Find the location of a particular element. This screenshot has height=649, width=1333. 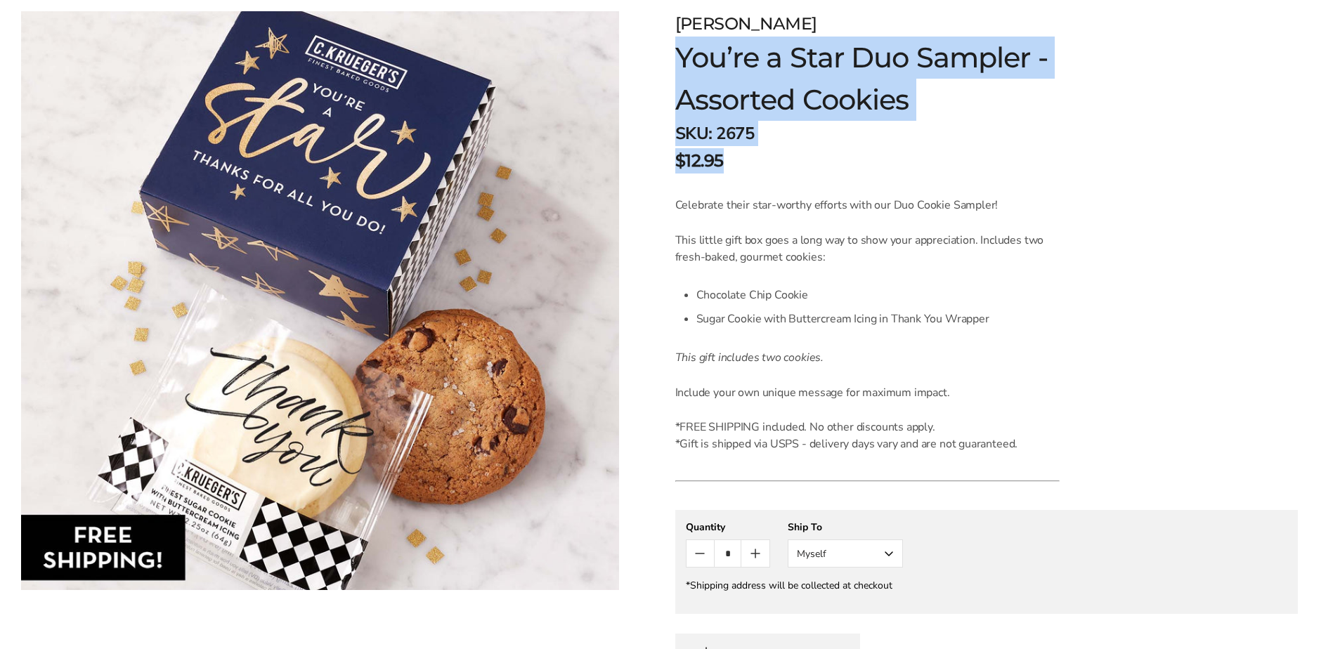

button: Count minus is located at coordinates (700, 554).